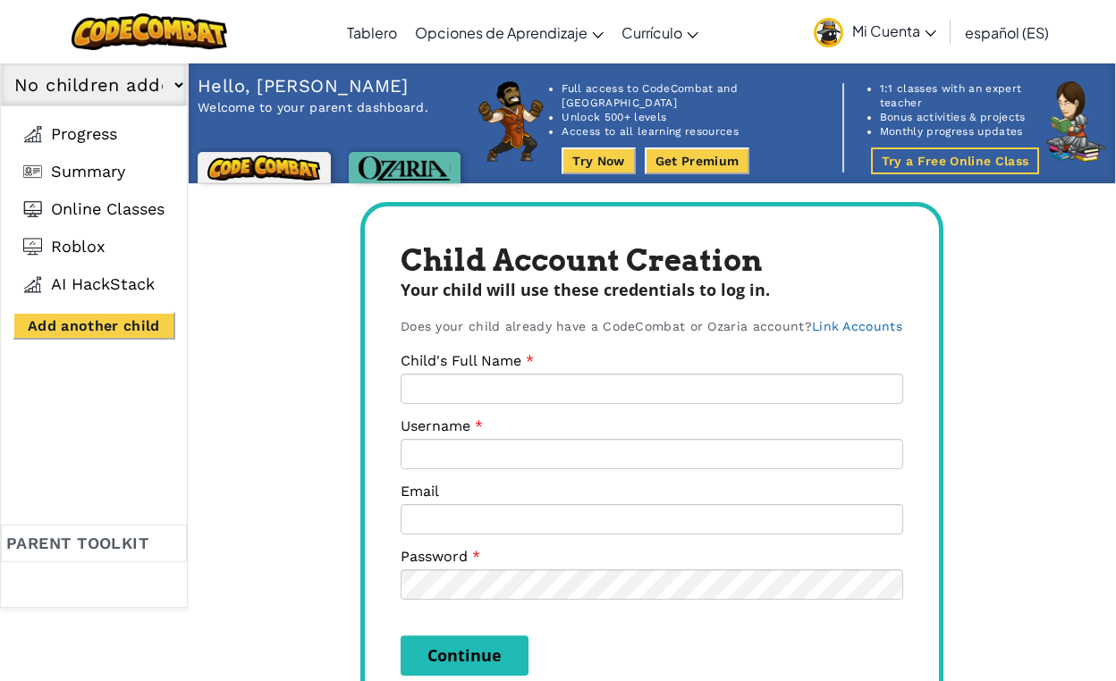 The width and height of the screenshot is (1116, 681). What do you see at coordinates (94, 543) in the screenshot?
I see `div: Parent toolkit` at bounding box center [94, 543].